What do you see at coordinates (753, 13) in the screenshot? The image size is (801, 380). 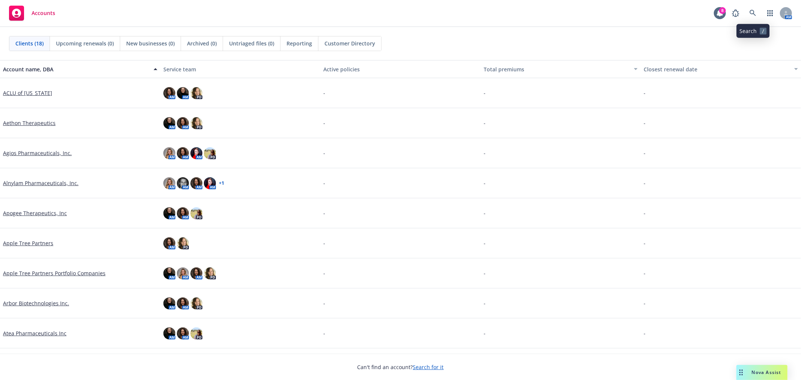 I see `a: Search` at bounding box center [753, 13].